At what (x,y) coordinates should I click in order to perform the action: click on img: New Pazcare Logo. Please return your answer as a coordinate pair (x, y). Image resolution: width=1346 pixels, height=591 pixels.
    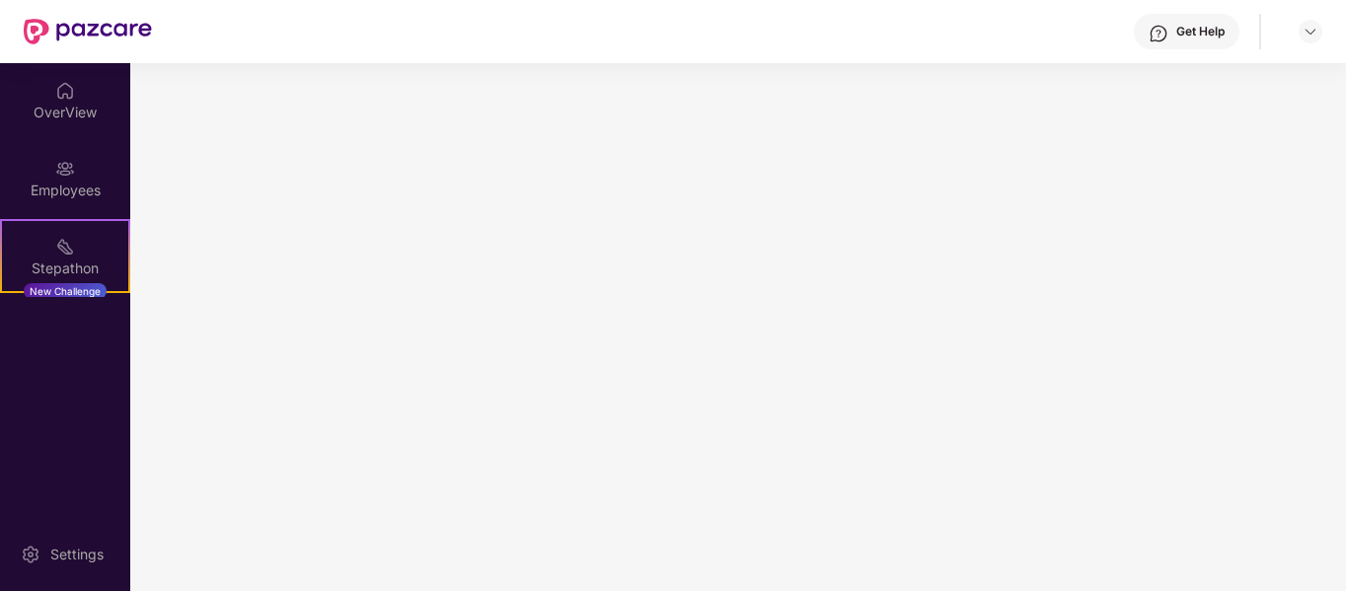
    Looking at the image, I should click on (88, 32).